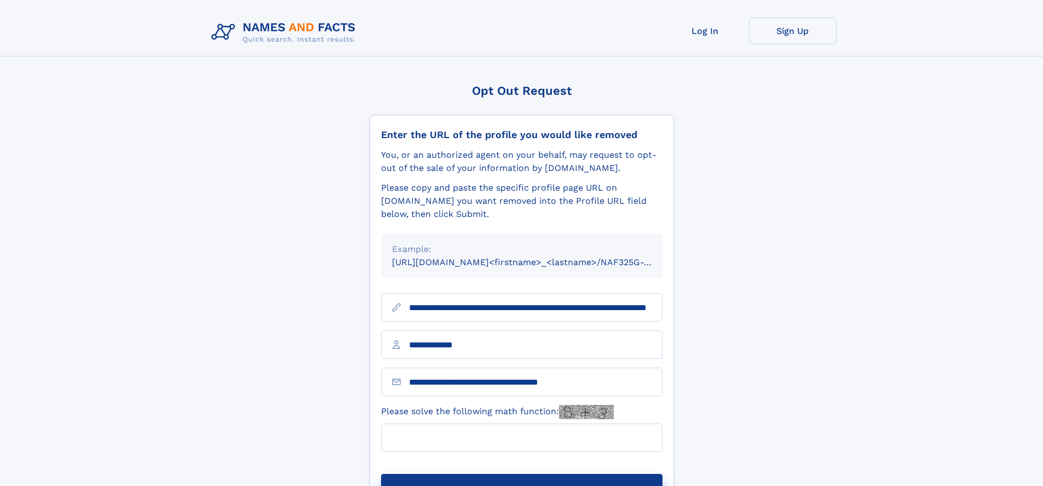  I want to click on div: Example:, so click(522, 249).